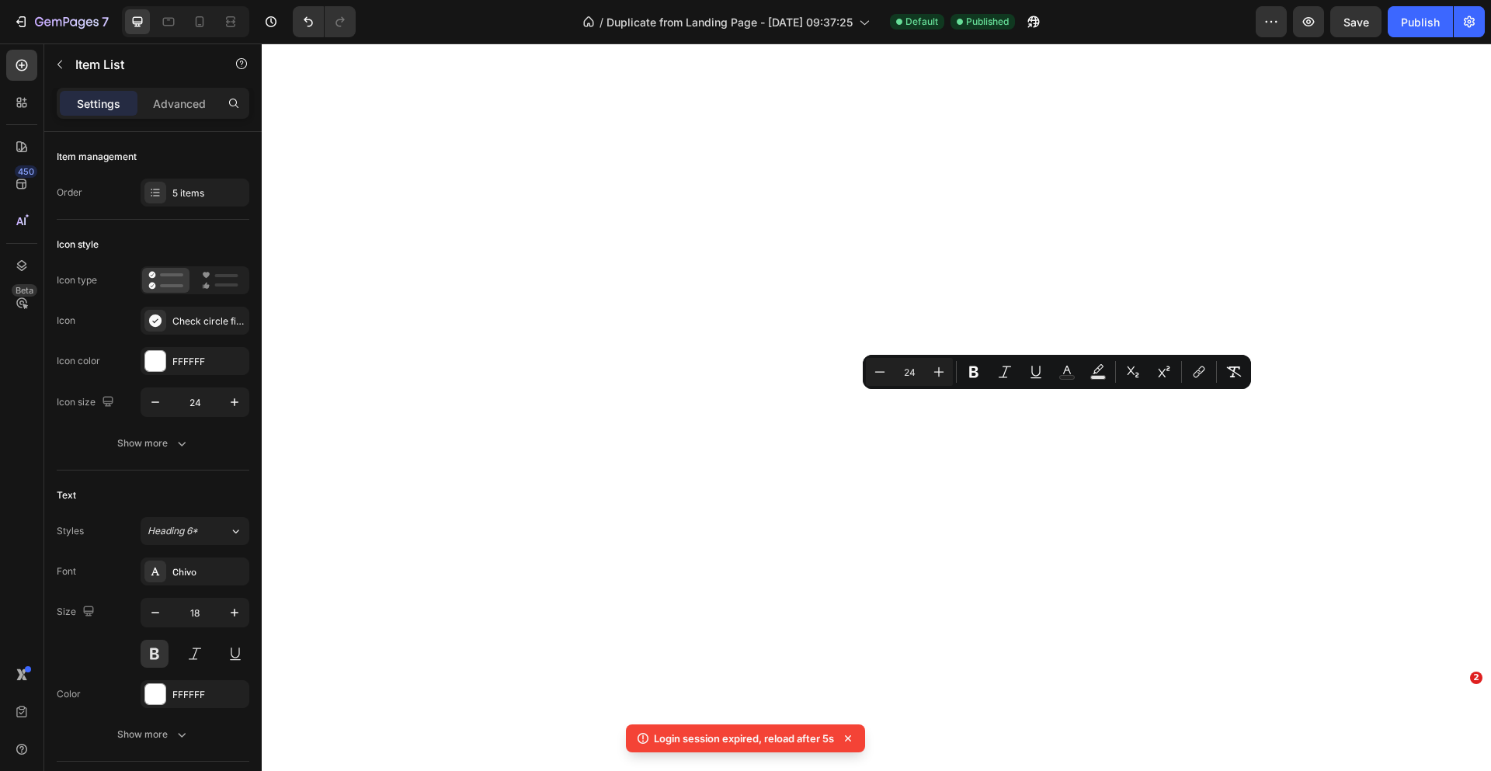  What do you see at coordinates (209, 573) in the screenshot?
I see `div: Chivo` at bounding box center [209, 573].